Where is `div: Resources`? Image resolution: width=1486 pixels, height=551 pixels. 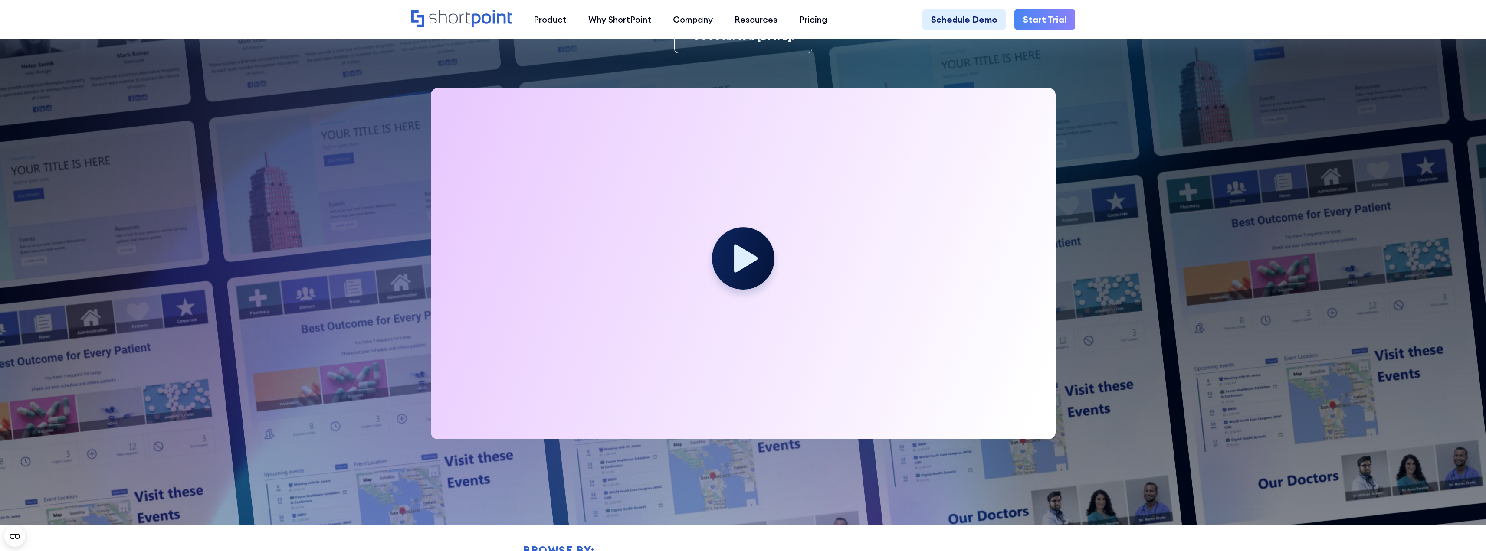 div: Resources is located at coordinates (756, 20).